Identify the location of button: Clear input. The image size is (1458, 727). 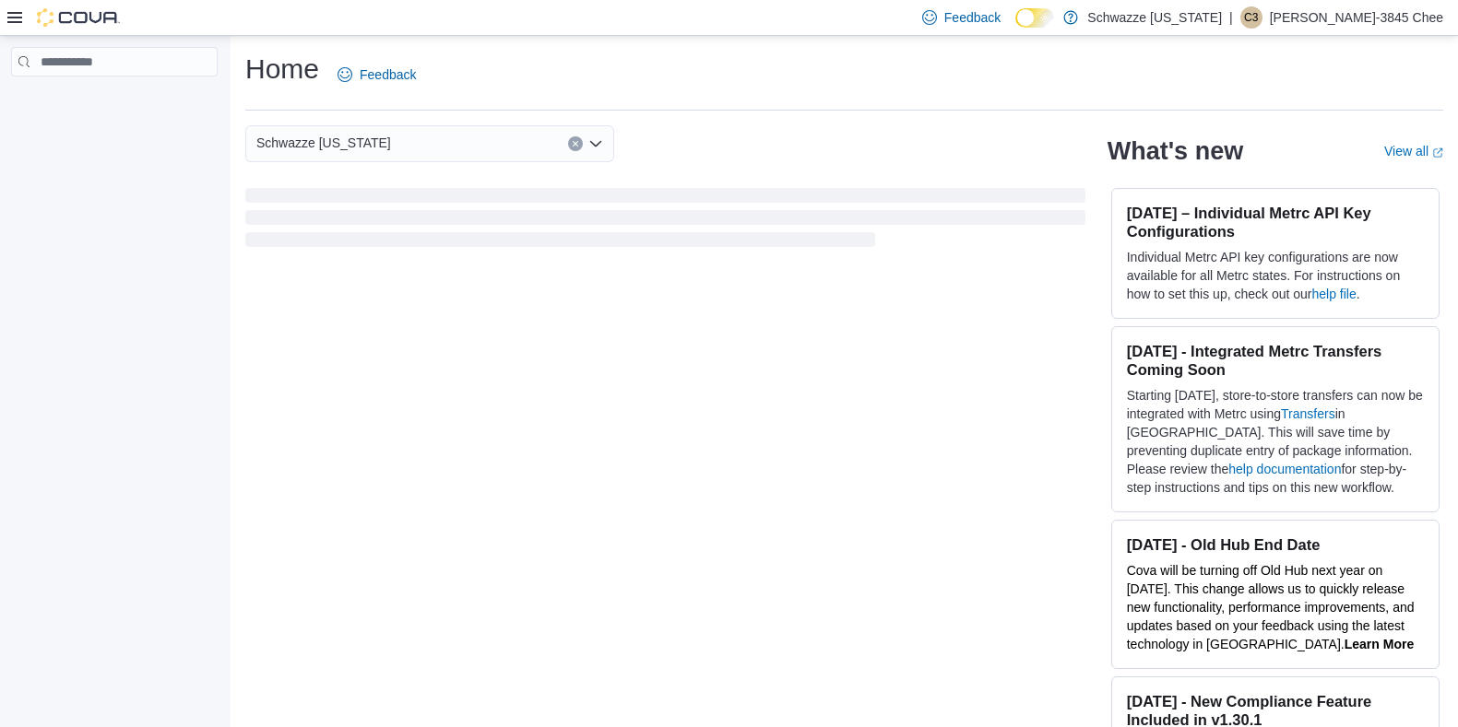
(575, 144).